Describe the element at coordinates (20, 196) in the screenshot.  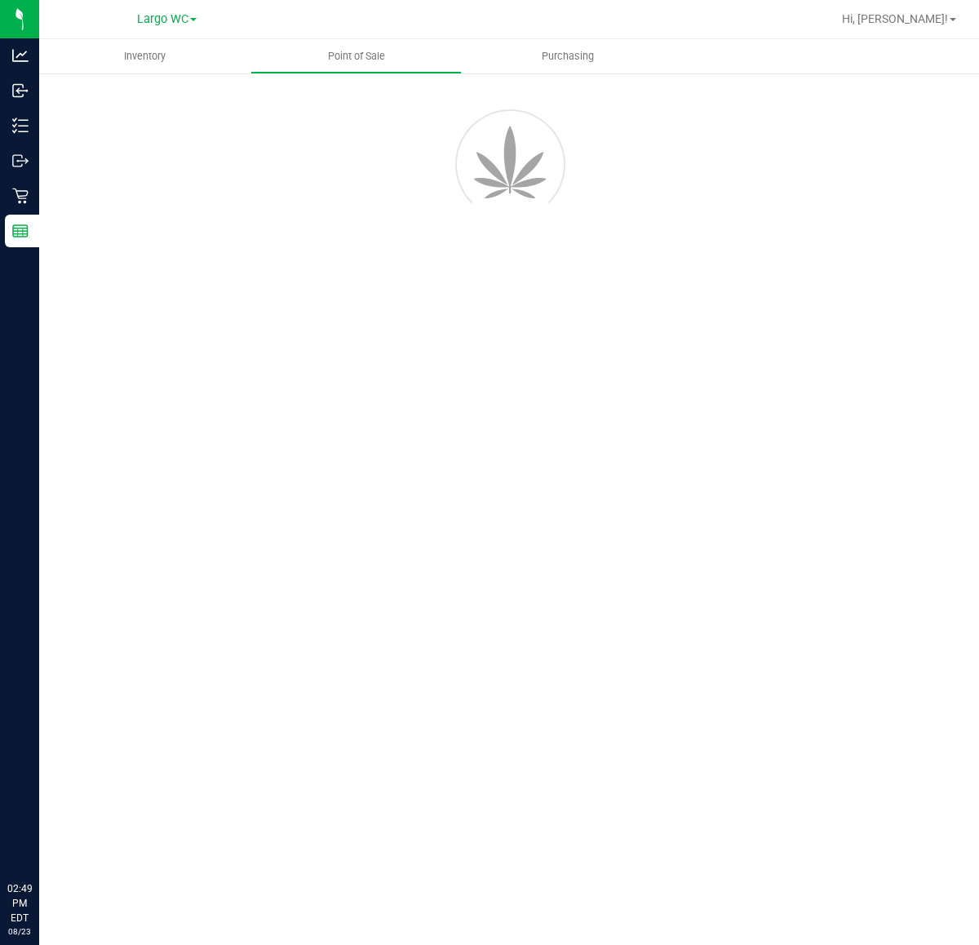
I see `inline-svg: Retail` at that location.